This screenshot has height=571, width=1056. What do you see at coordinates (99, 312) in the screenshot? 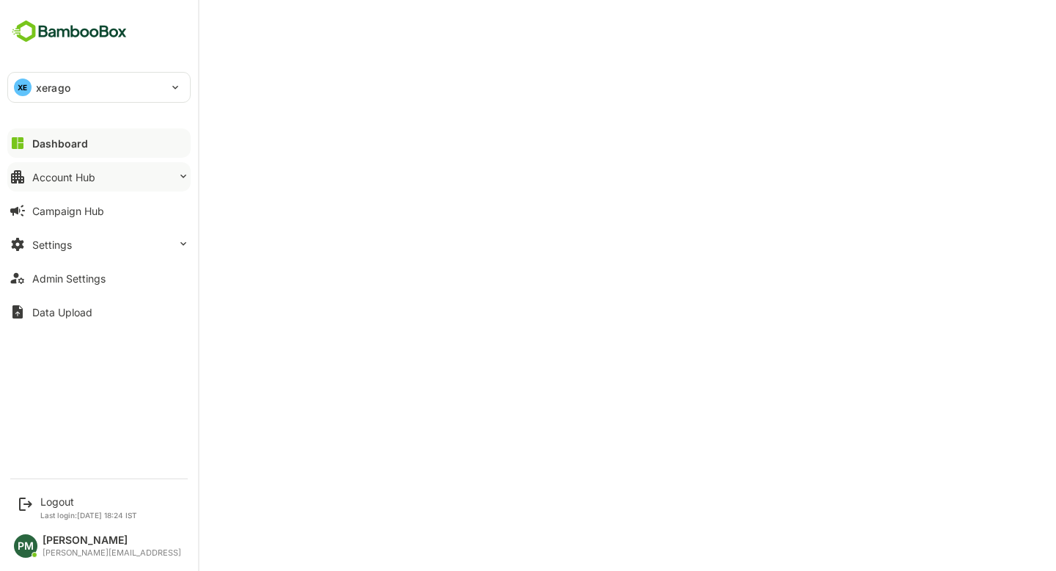
I see `button: Data Upload` at bounding box center [99, 312].